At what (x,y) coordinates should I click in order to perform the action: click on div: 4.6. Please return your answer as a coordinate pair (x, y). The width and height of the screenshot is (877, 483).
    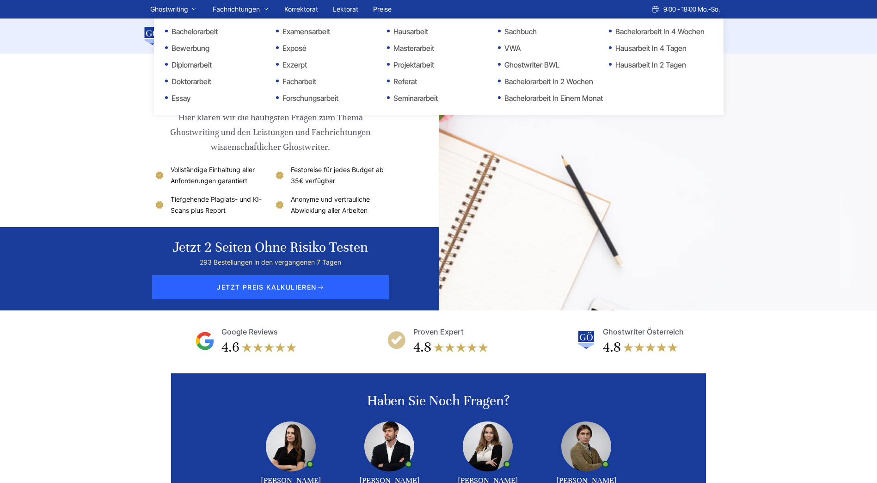
    Looking at the image, I should click on (230, 347).